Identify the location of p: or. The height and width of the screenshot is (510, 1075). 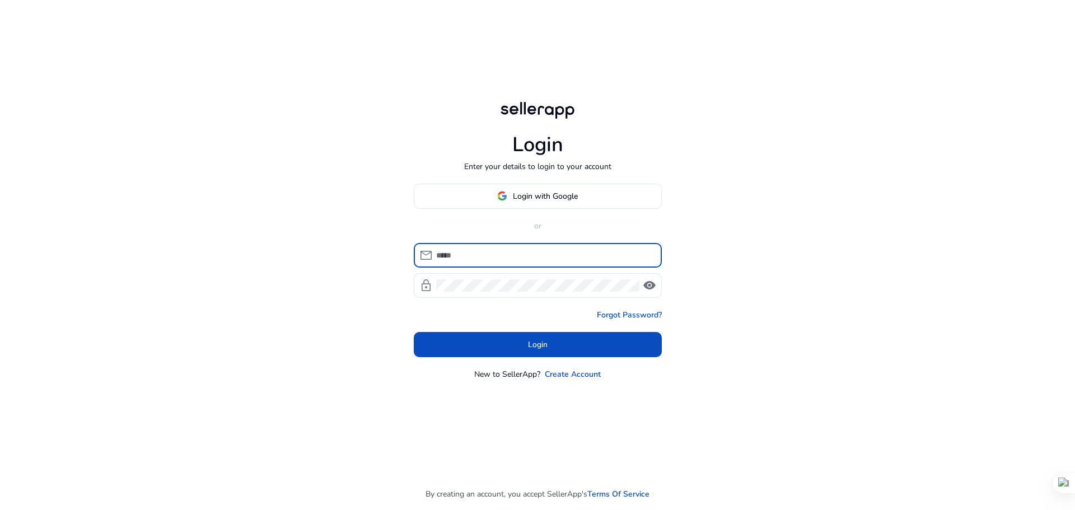
(538, 226).